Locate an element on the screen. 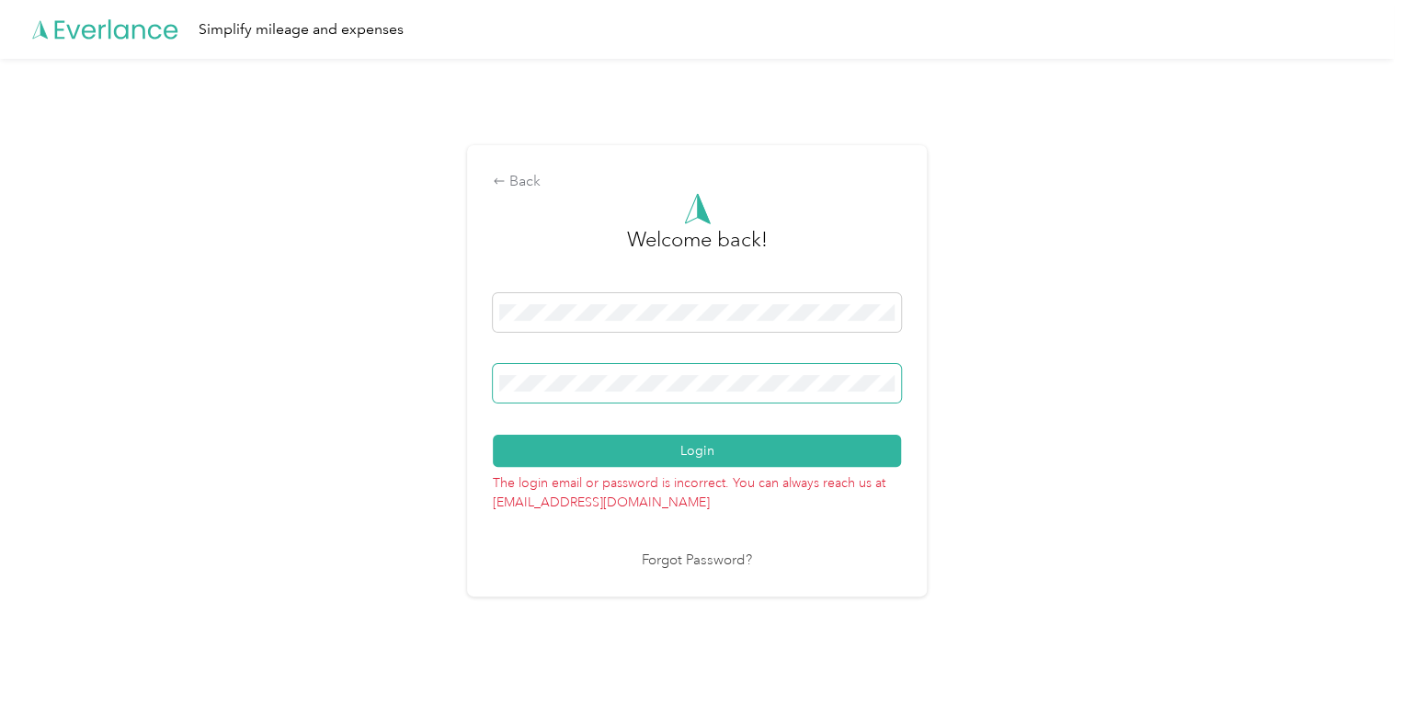  h3: greeting is located at coordinates (697, 249).